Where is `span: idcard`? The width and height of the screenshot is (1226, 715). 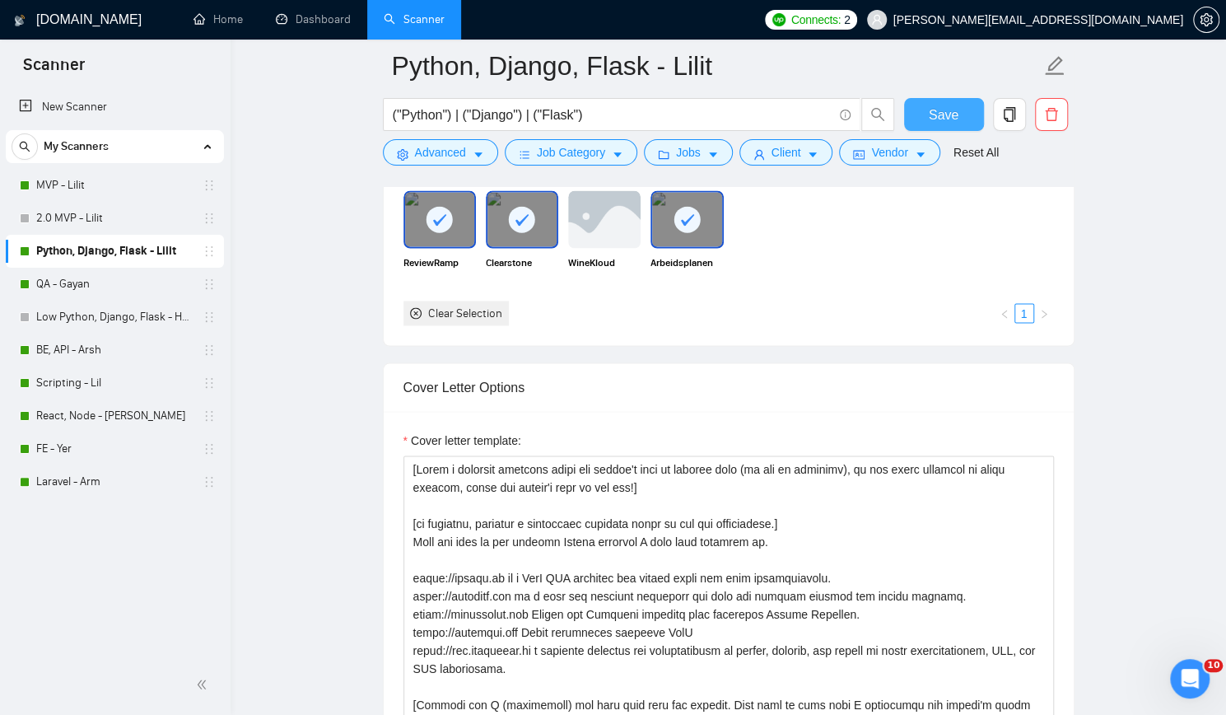 span: idcard is located at coordinates (859, 154).